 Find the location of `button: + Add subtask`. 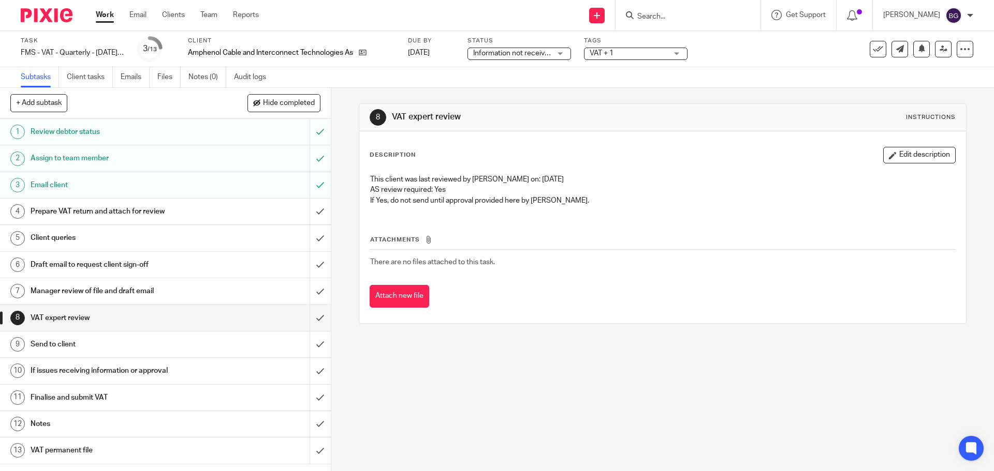

button: + Add subtask is located at coordinates (39, 103).